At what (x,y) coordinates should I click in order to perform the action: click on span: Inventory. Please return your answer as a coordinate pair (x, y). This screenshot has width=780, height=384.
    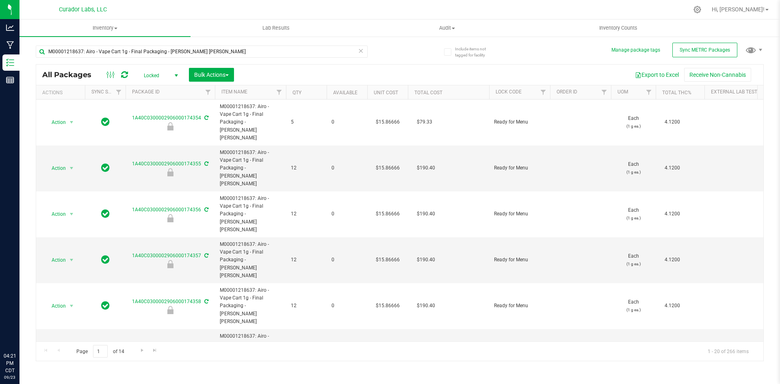
    Looking at the image, I should click on (105, 28).